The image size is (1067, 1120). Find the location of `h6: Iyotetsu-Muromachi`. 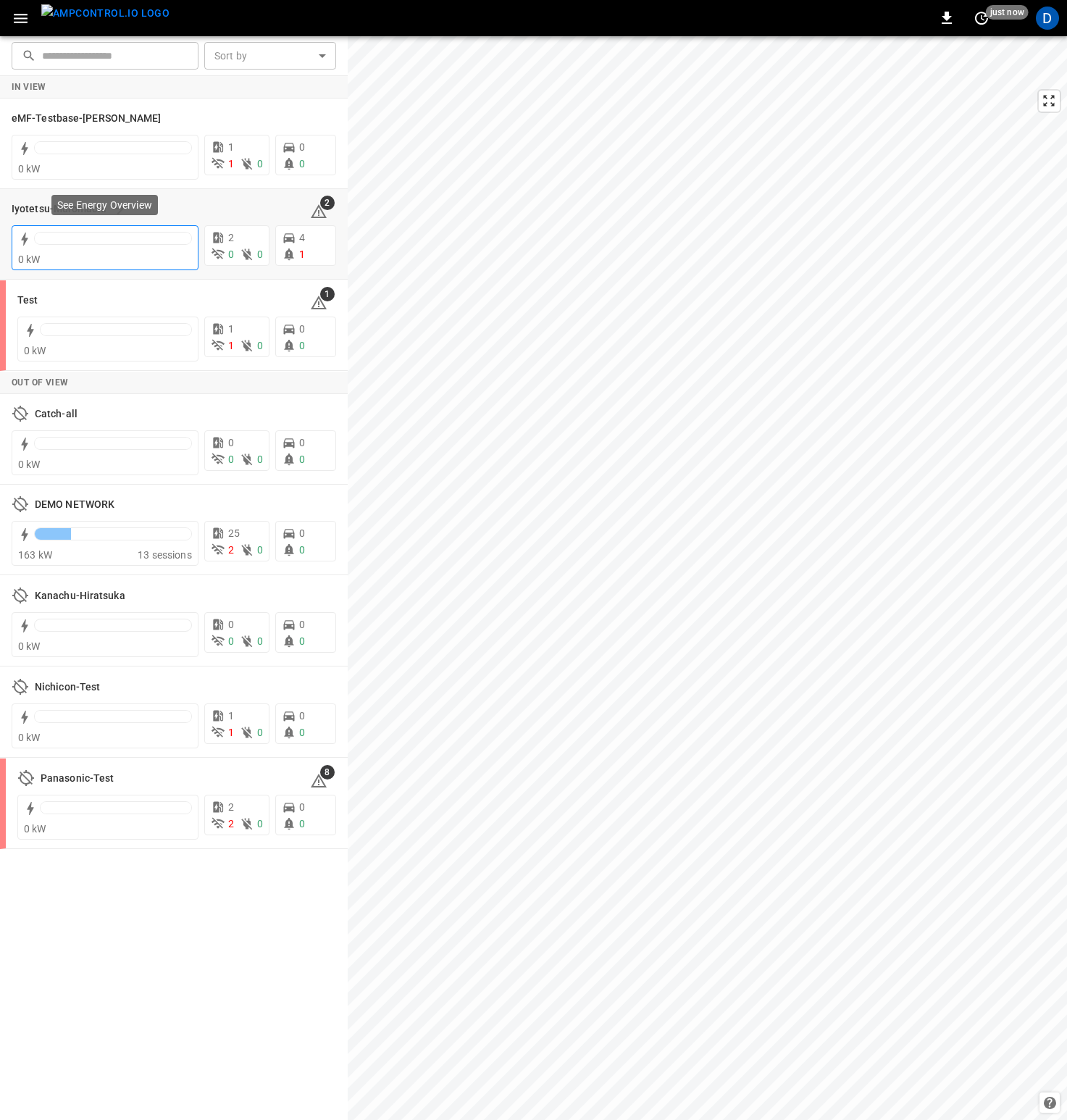

h6: Iyotetsu-Muromachi is located at coordinates (59, 209).